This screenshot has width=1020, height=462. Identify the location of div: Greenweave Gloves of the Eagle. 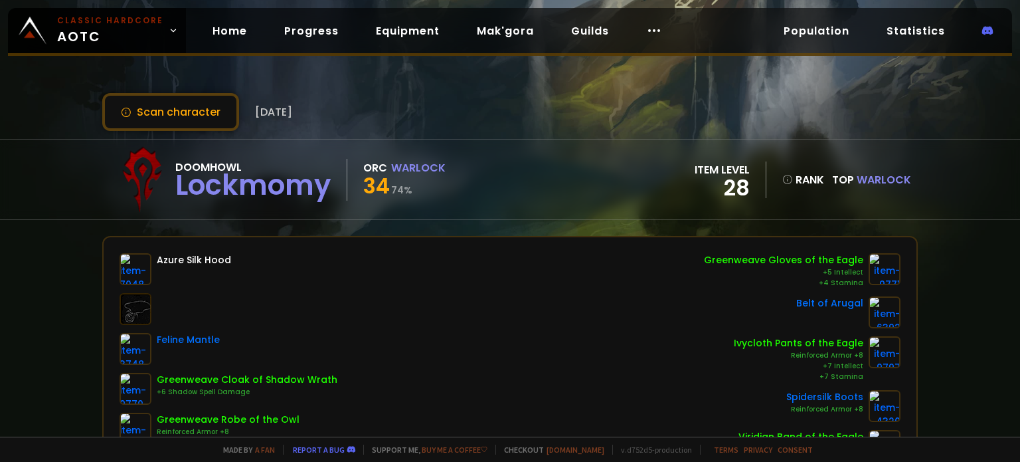
(784, 260).